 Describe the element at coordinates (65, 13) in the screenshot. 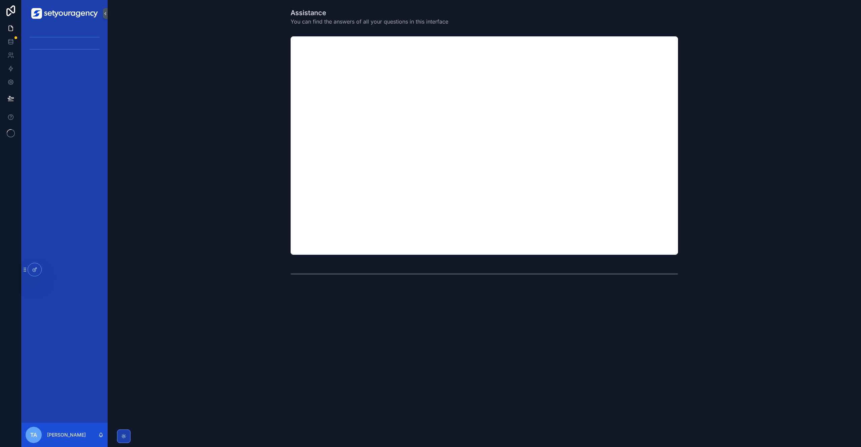

I see `img: App logo` at that location.